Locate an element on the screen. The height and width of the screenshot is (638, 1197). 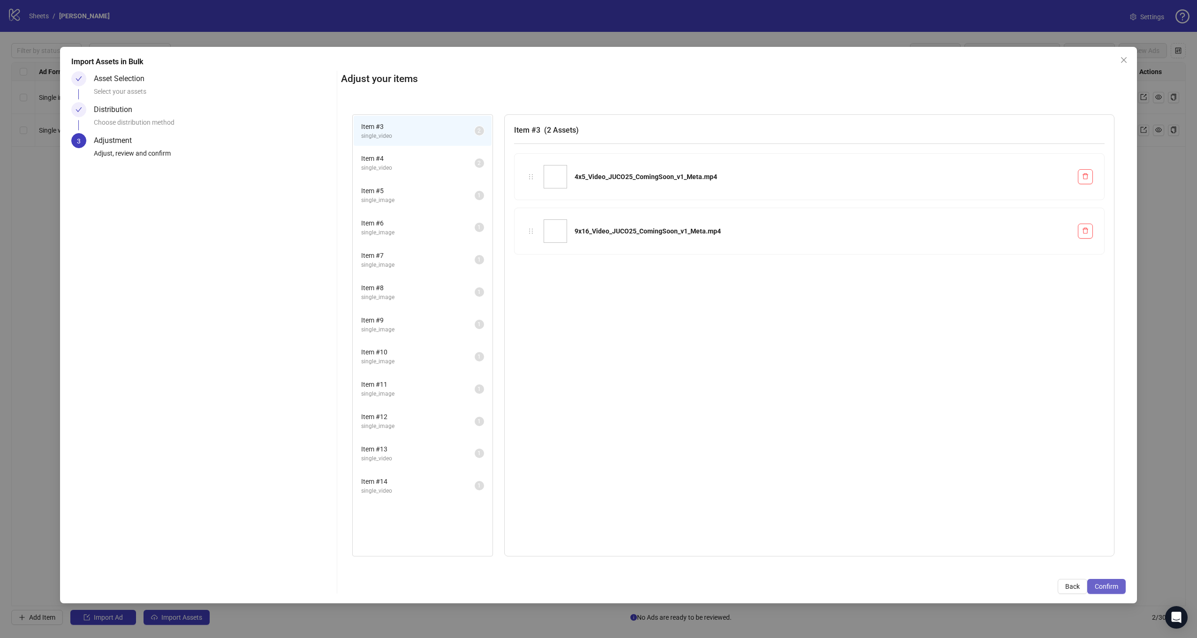
div: Select your assets is located at coordinates (213, 94).